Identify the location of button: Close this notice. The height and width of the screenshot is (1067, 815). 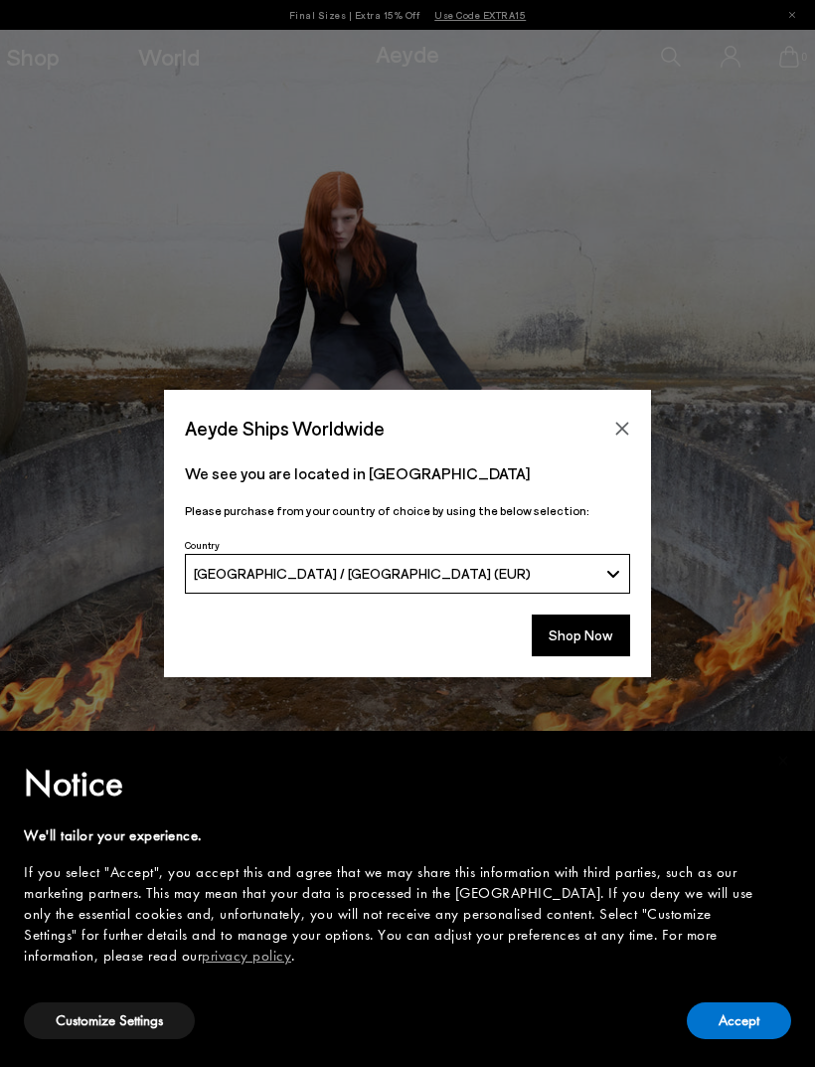
(784, 761).